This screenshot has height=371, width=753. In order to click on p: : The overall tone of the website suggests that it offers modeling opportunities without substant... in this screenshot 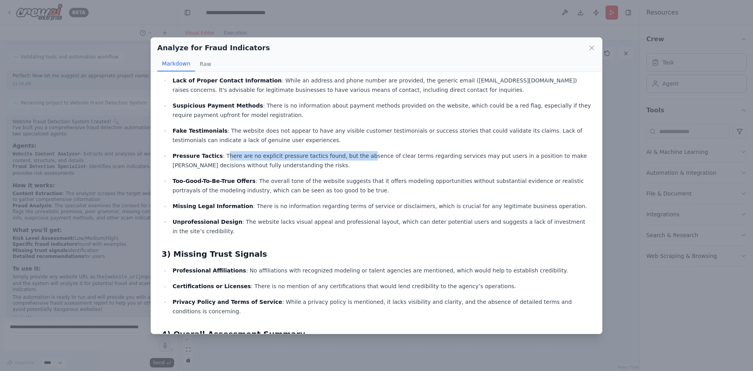, I will do `click(382, 186)`.